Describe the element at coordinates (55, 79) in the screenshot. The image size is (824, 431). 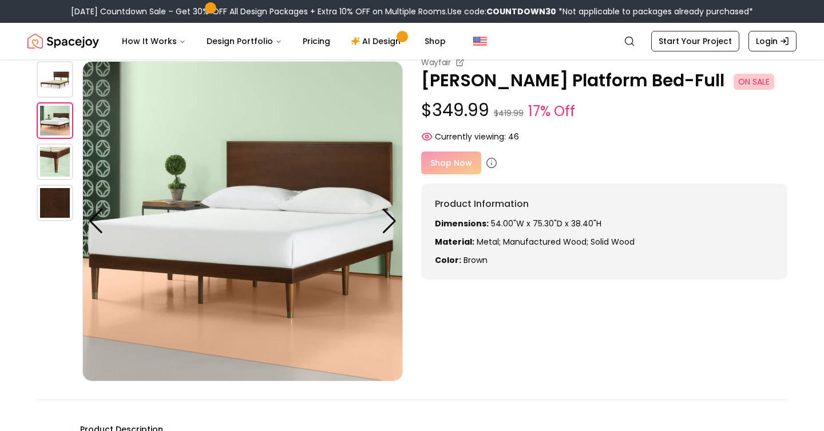
I see `img: https://storage.googleapis.com/spacejoy-main/assets/60893c52db53ef0023953917/product_0_06i22291d2odn` at that location.